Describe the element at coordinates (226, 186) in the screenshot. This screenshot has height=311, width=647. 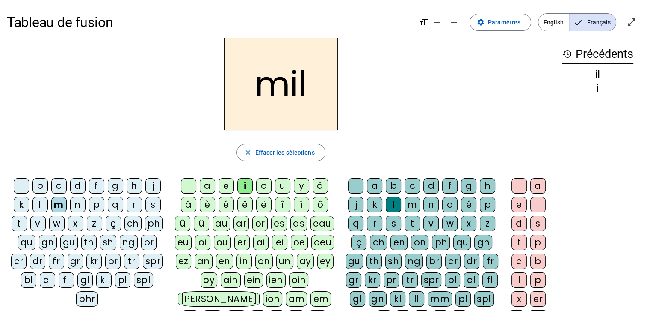
I see `div: e` at that location.